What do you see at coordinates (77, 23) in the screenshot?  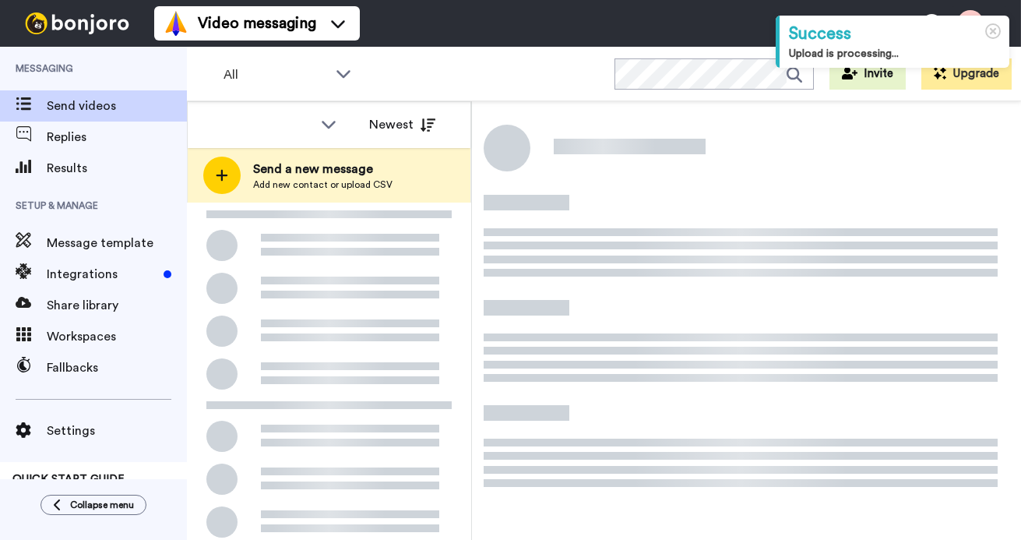 I see `img: bj-logo-header-white.svg` at bounding box center [77, 23].